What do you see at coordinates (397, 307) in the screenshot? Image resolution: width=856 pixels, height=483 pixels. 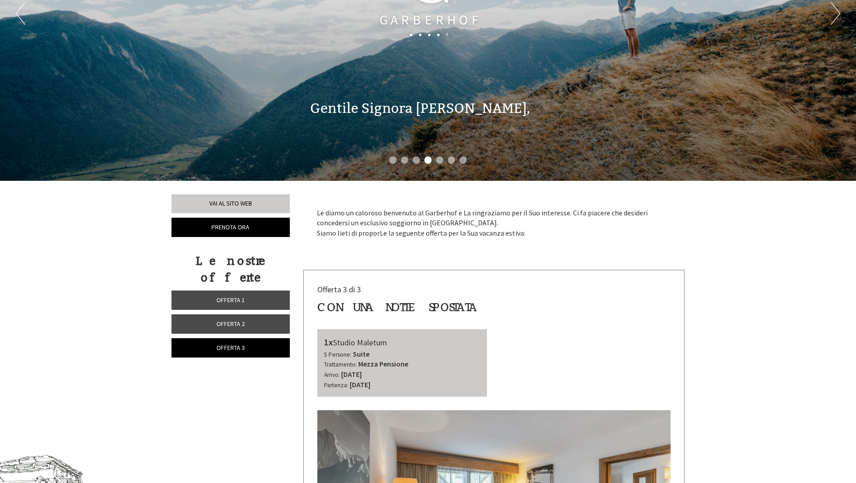 I see `div: con una notte spostata` at bounding box center [397, 307].